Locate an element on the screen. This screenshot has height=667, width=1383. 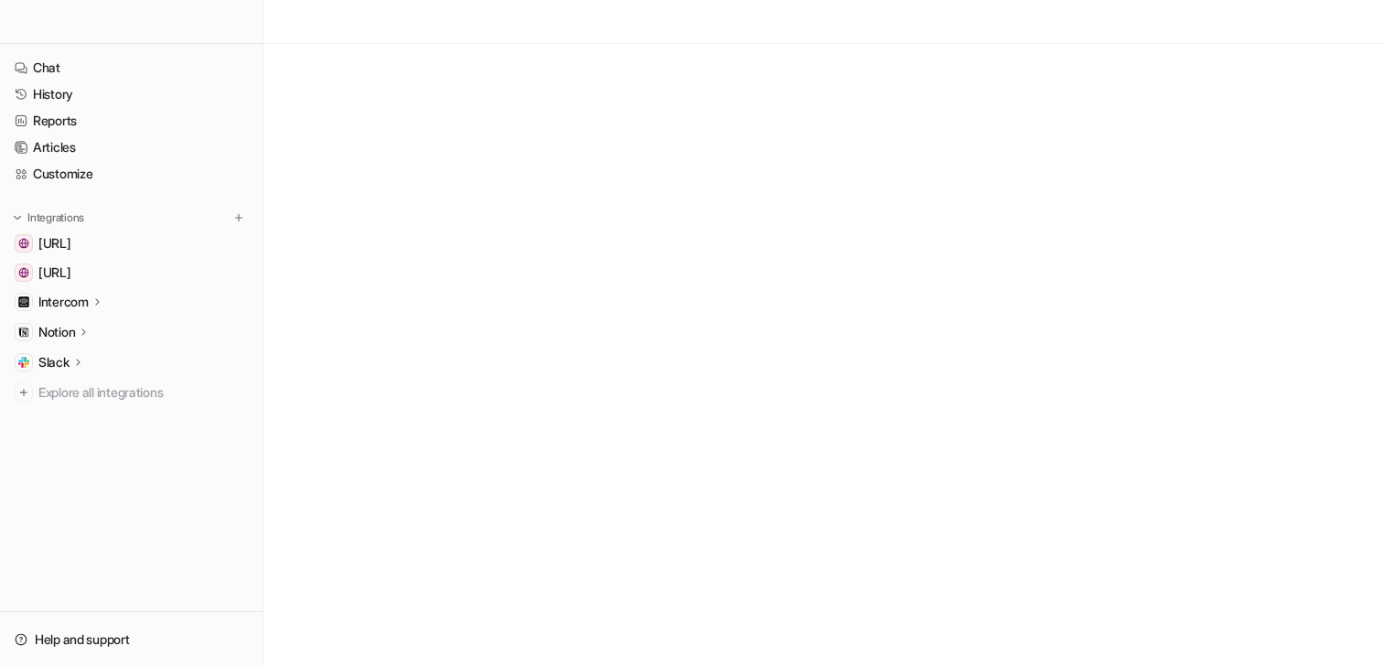
img: Slack is located at coordinates (24, 362).